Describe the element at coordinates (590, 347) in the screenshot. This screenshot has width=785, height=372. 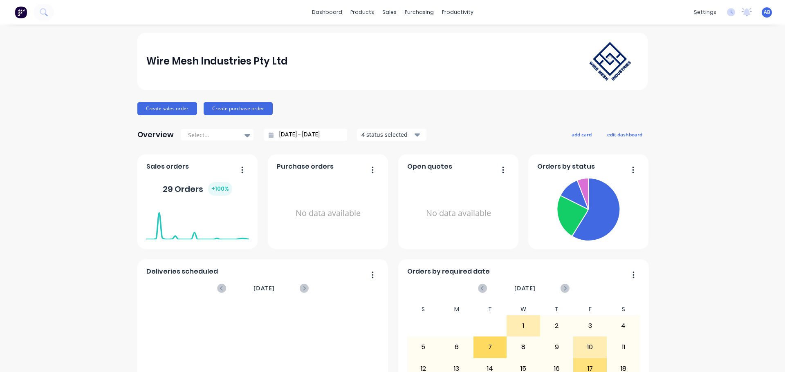
I see `div: 10` at that location.